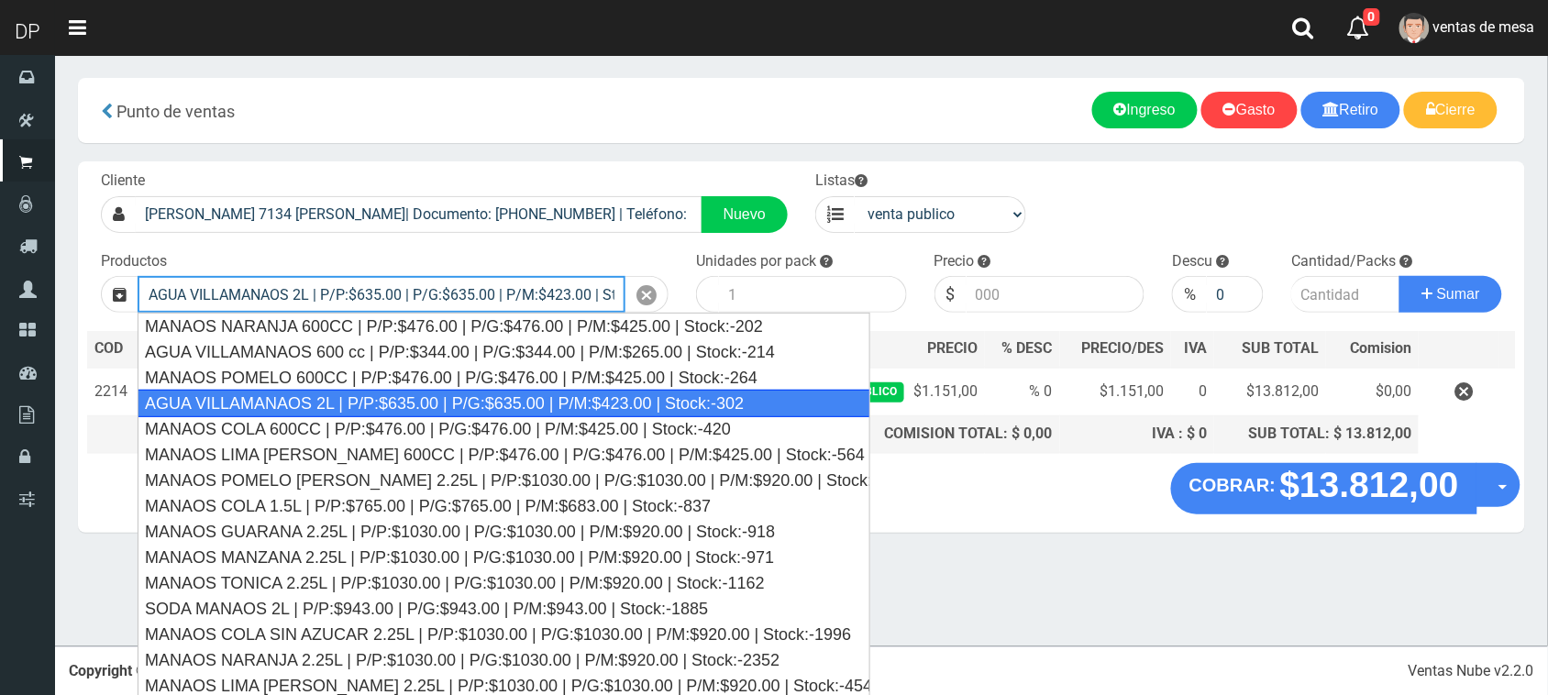  I want to click on td: 2214, so click(115, 391).